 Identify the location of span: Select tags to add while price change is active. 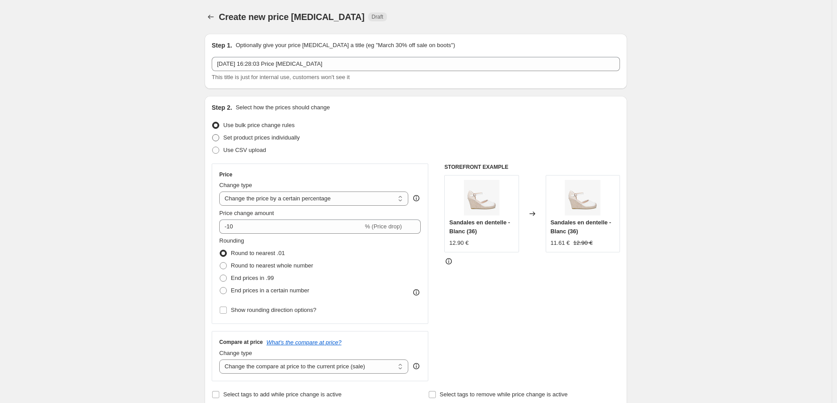
(282, 394).